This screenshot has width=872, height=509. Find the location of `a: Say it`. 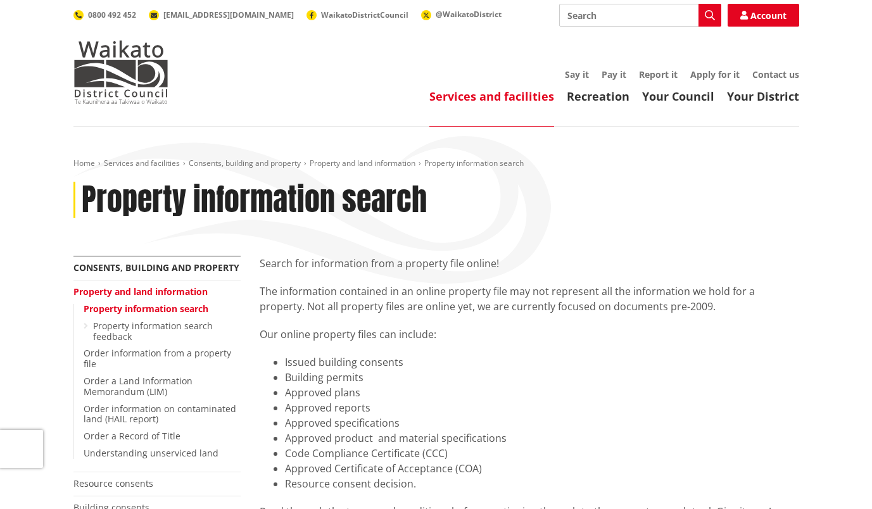

a: Say it is located at coordinates (577, 74).